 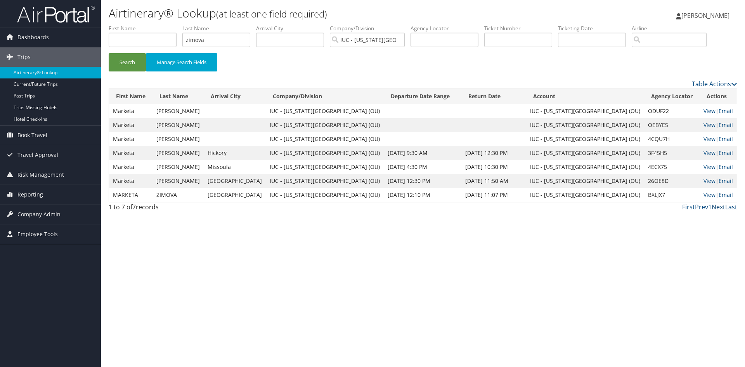 What do you see at coordinates (145, 28) in the screenshot?
I see `label: First Name` at bounding box center [145, 28].